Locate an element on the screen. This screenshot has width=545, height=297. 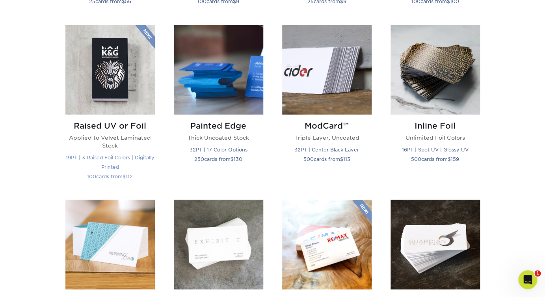
small: 32PT | 17 Color Options is located at coordinates (218, 149).